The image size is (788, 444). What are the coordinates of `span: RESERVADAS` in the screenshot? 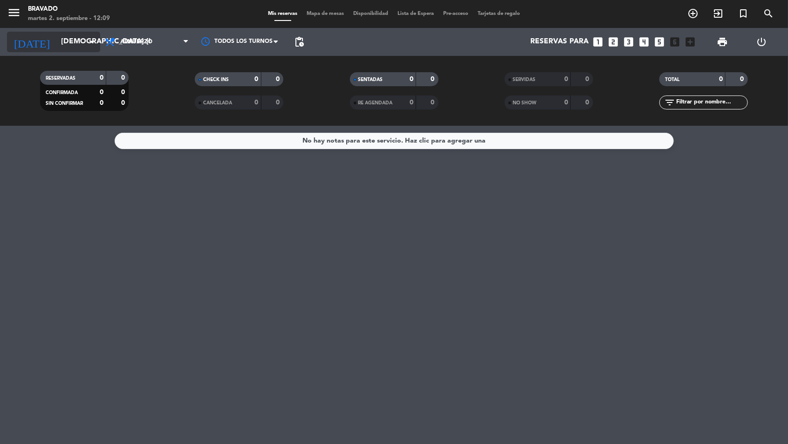 It's located at (61, 78).